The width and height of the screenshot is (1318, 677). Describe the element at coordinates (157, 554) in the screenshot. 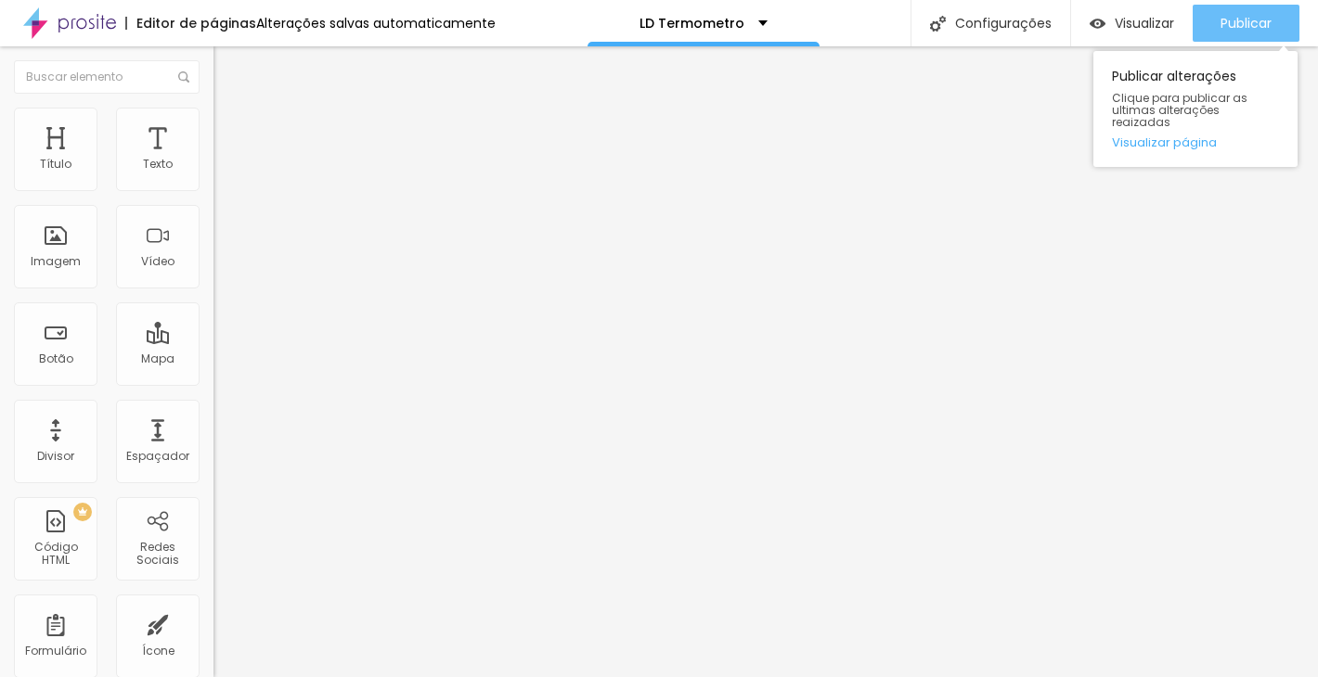

I see `div: Redes Sociais` at that location.